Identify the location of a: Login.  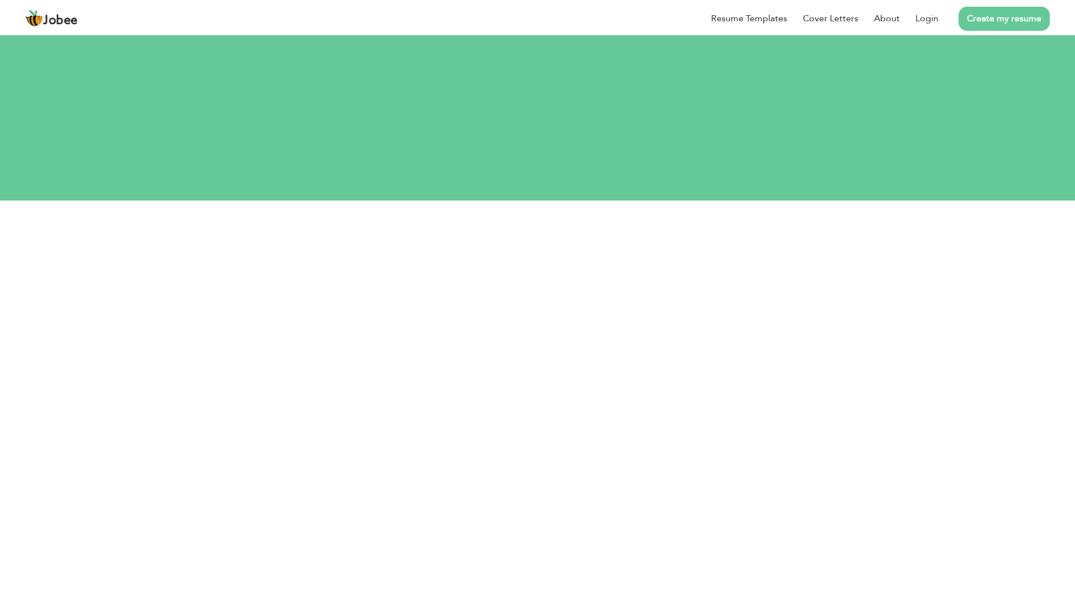
(927, 18).